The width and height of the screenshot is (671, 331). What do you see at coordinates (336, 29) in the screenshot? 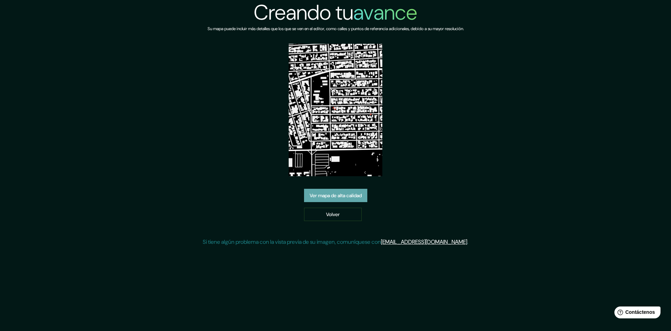
I see `font: Su mapa puede incluir más detalles que los que se ven en el editor, como calles y puntos de refer...` at bounding box center [336, 29].